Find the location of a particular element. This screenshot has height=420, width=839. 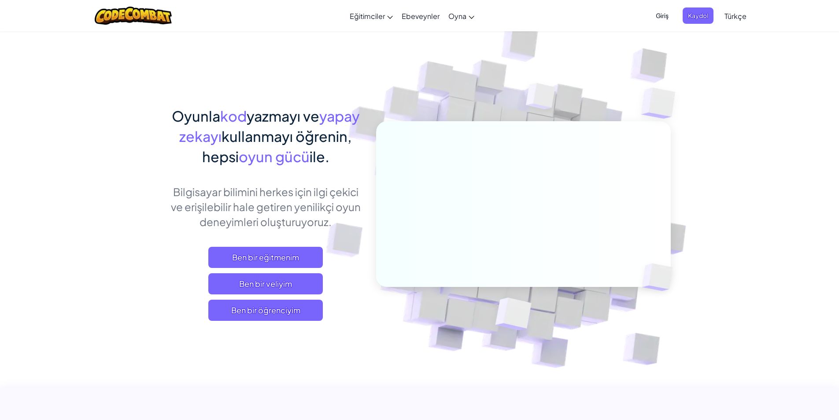

span: Eğitimciler is located at coordinates (367, 16).